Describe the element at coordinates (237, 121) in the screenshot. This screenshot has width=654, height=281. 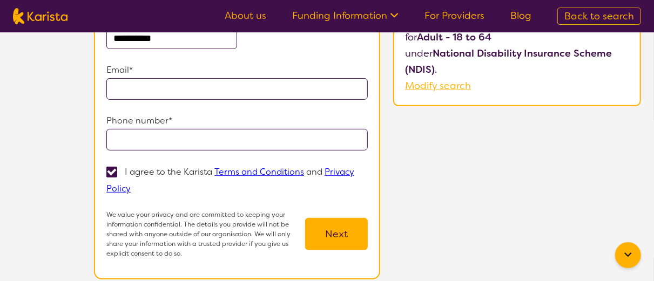
I see `p: Phone number*` at that location.